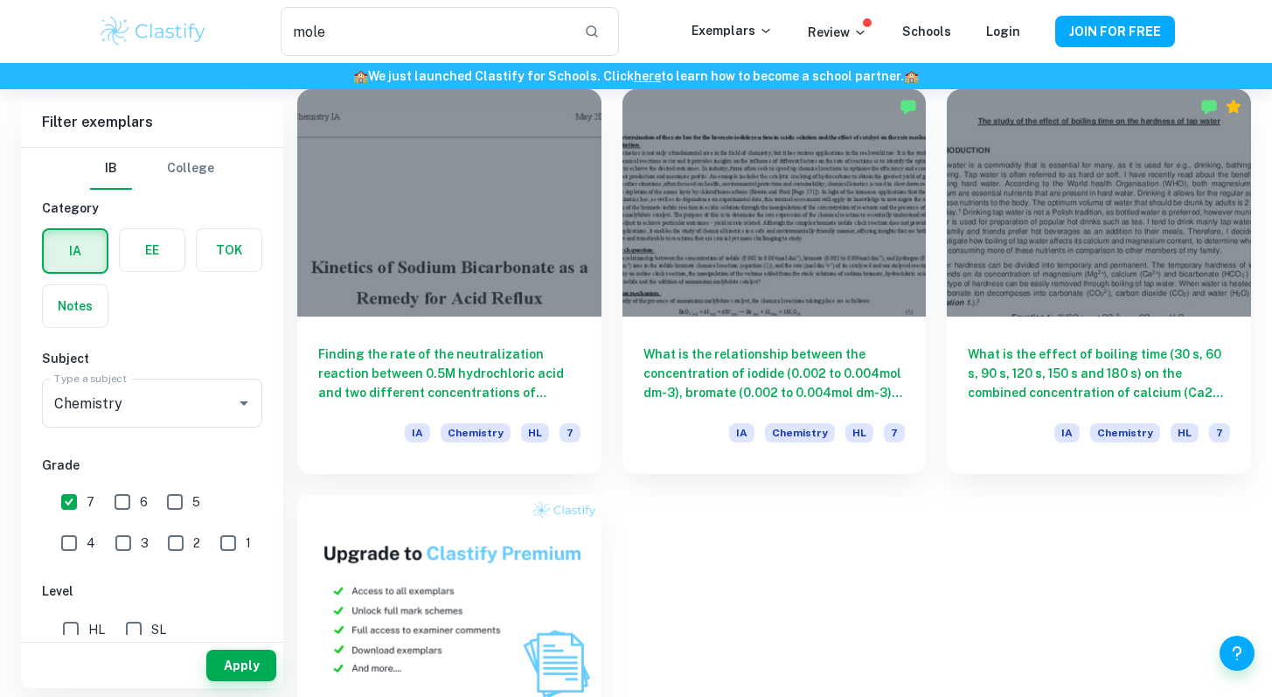 This screenshot has width=1272, height=697. What do you see at coordinates (152, 122) in the screenshot?
I see `h6: Filter exemplars` at bounding box center [152, 122].